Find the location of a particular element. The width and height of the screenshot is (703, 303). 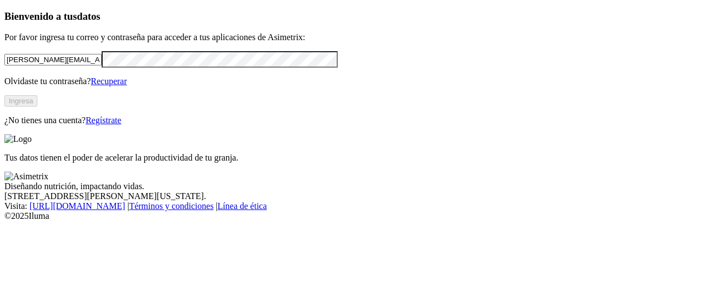

span: datos is located at coordinates (88, 16).